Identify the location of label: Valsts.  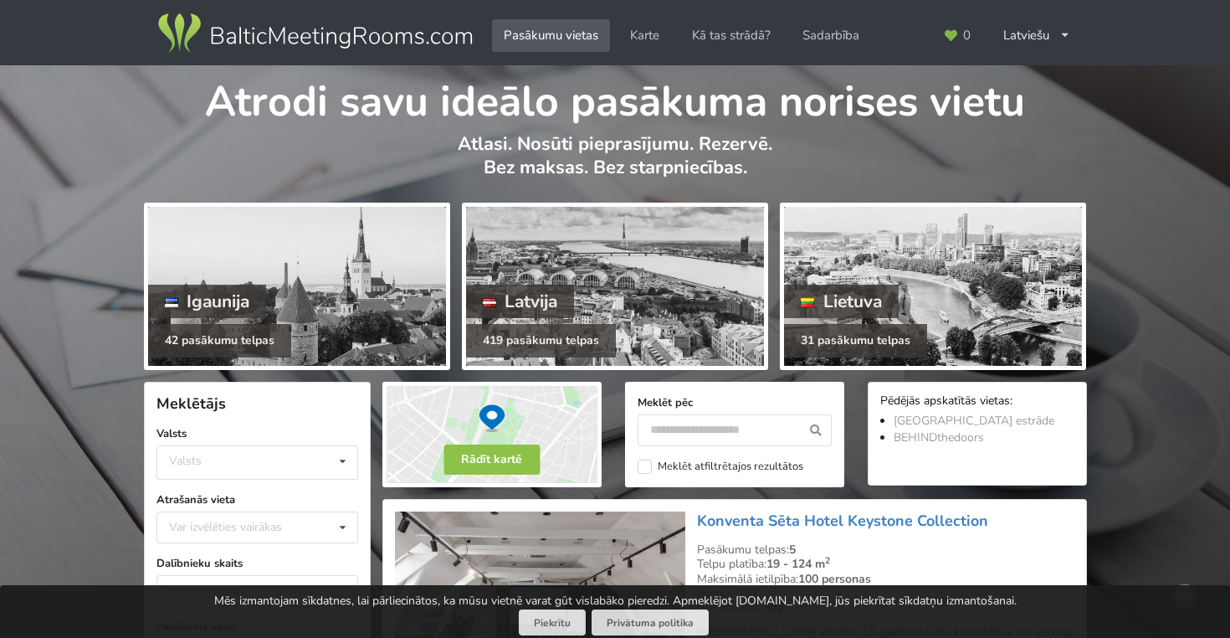
(257, 434).